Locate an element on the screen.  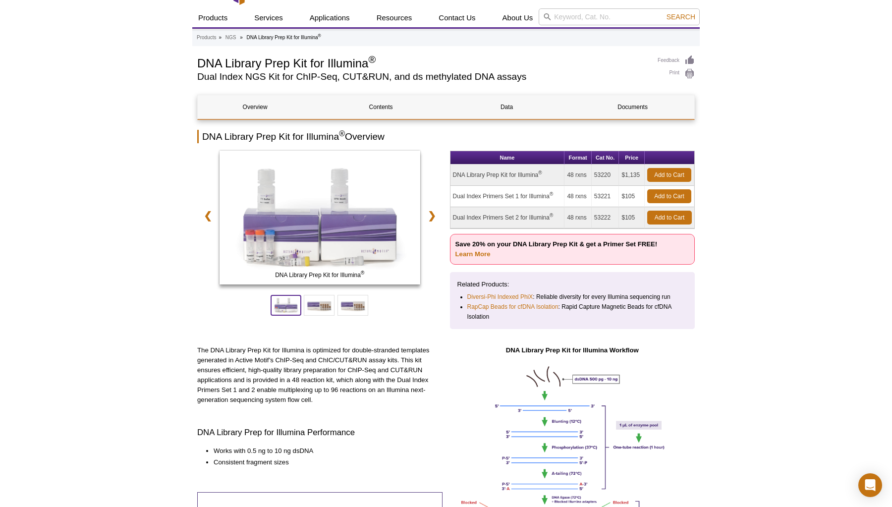
li: : Rapid Capture Magnetic Beads for cfDNA Isolation is located at coordinates (573, 312).